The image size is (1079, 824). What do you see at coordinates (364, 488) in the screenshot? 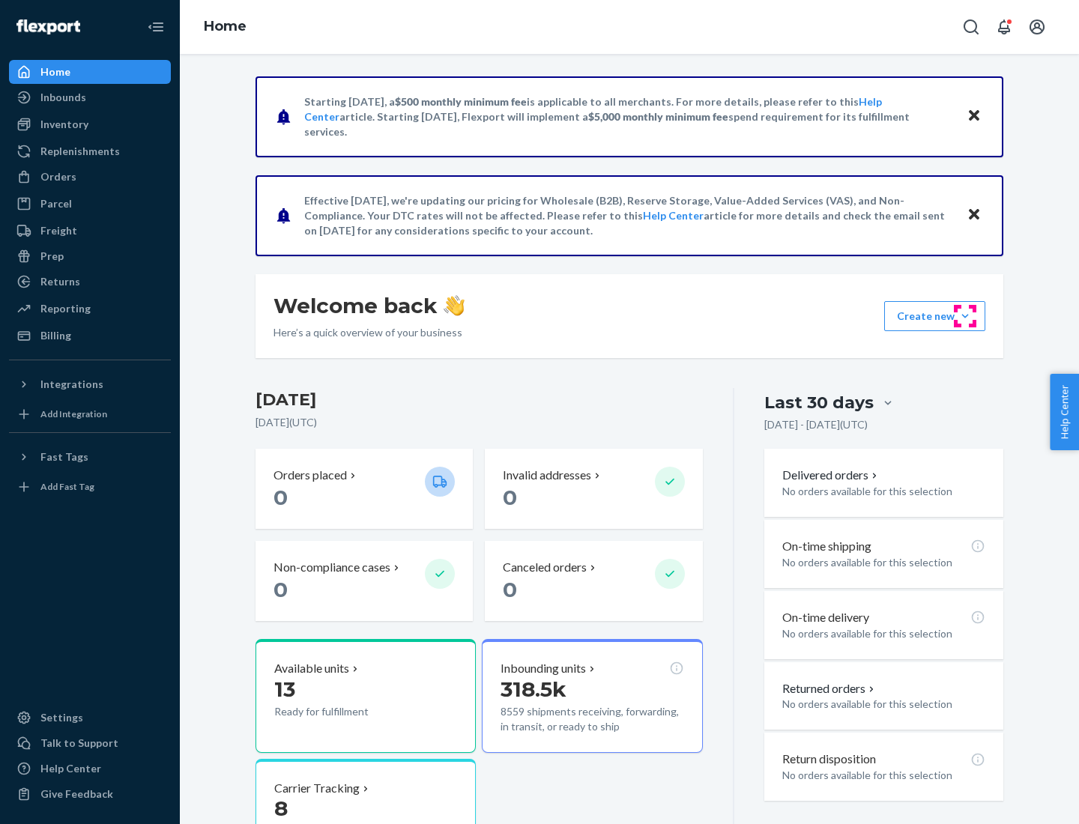
I see `button: Orders placed 0` at bounding box center [364, 488].